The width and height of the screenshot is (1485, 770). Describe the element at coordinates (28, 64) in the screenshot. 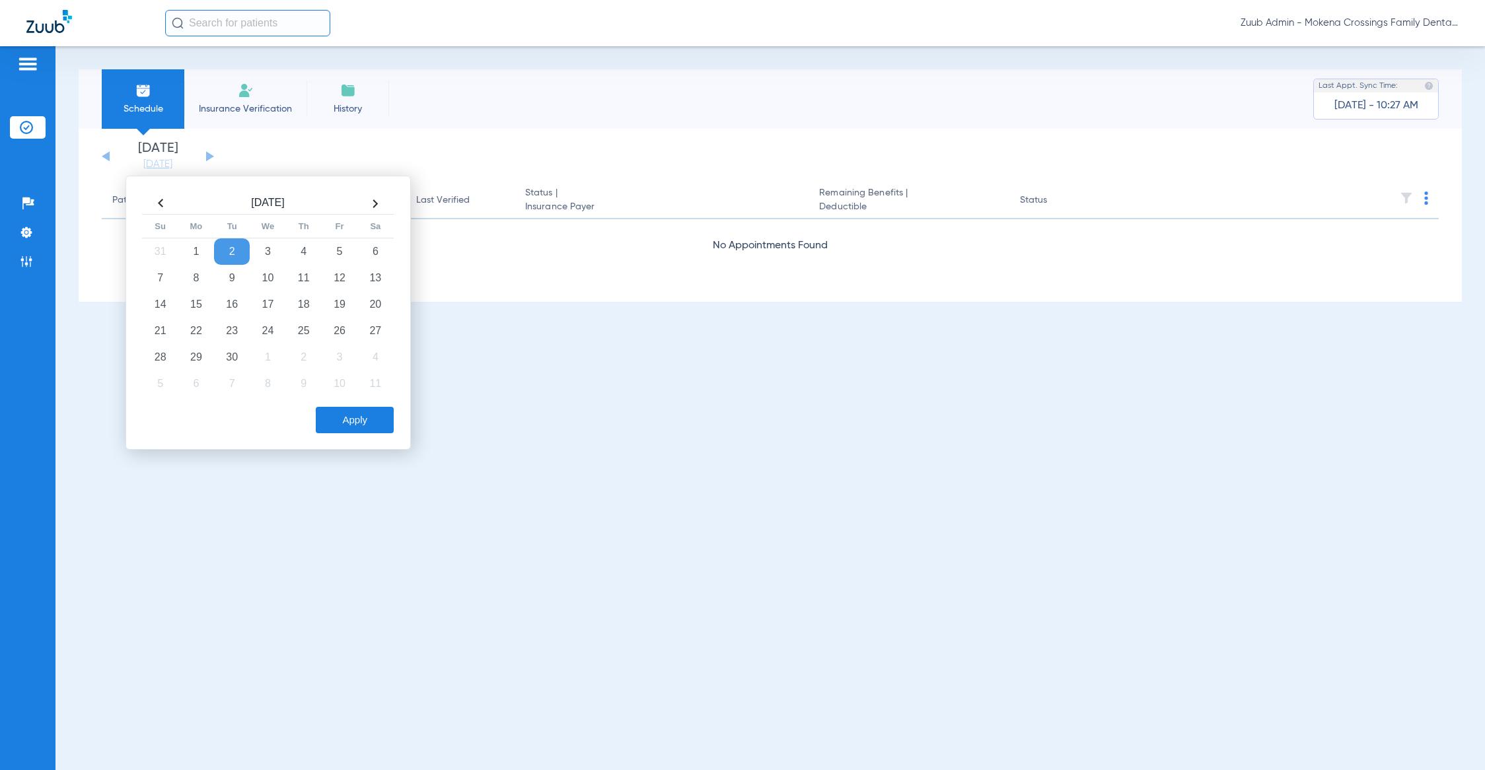

I see `img: hamburger-icon` at that location.